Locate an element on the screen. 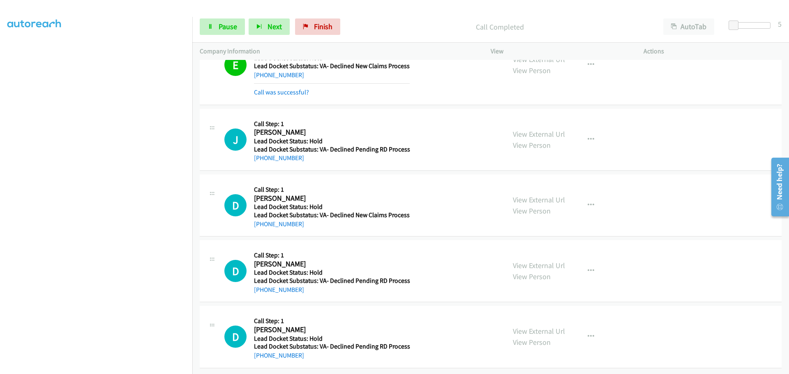 The height and width of the screenshot is (374, 789). a: Pause is located at coordinates (222, 27).